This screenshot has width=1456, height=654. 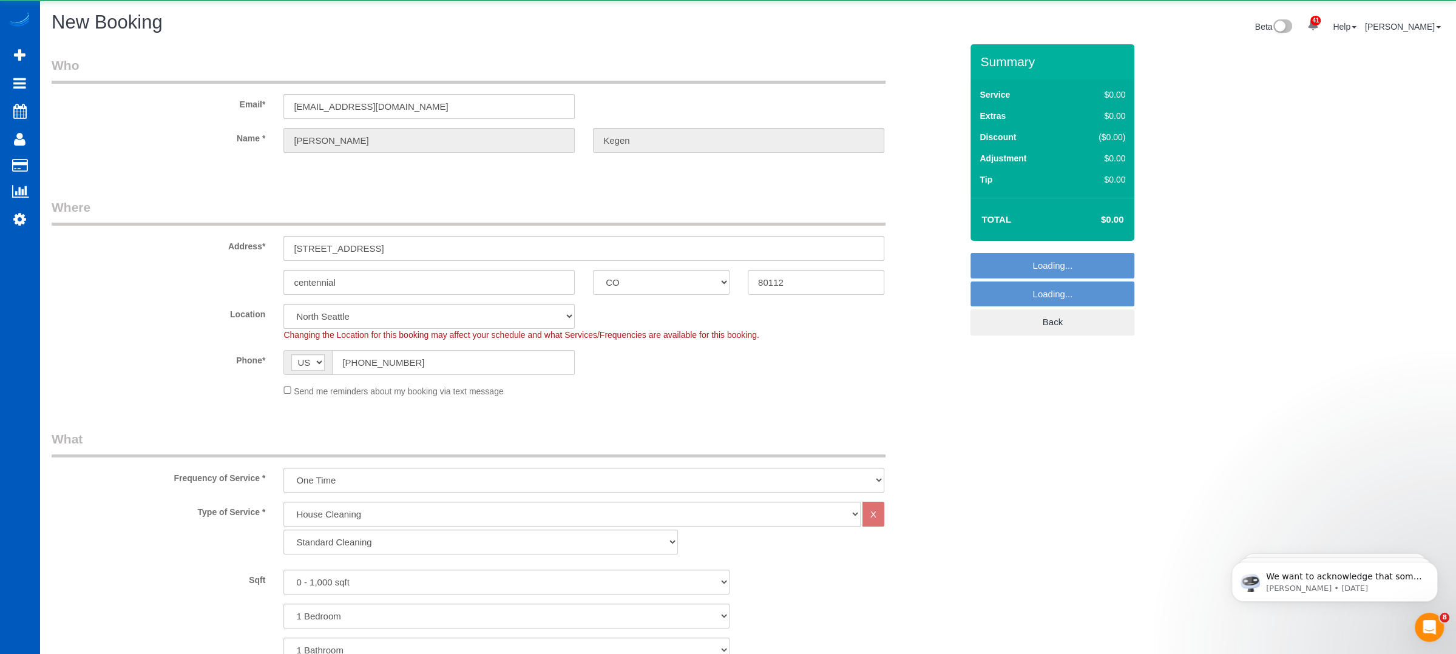 What do you see at coordinates (158, 136) in the screenshot?
I see `label: Name *` at bounding box center [158, 136].